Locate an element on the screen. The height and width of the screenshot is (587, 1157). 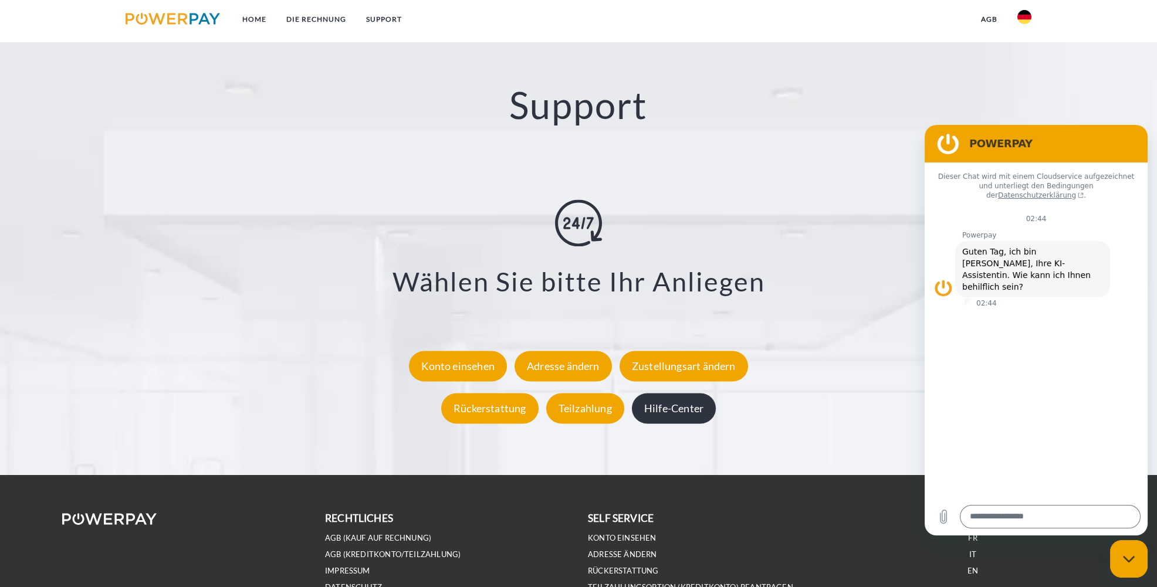
div: Adresse ändern is located at coordinates (563, 366).